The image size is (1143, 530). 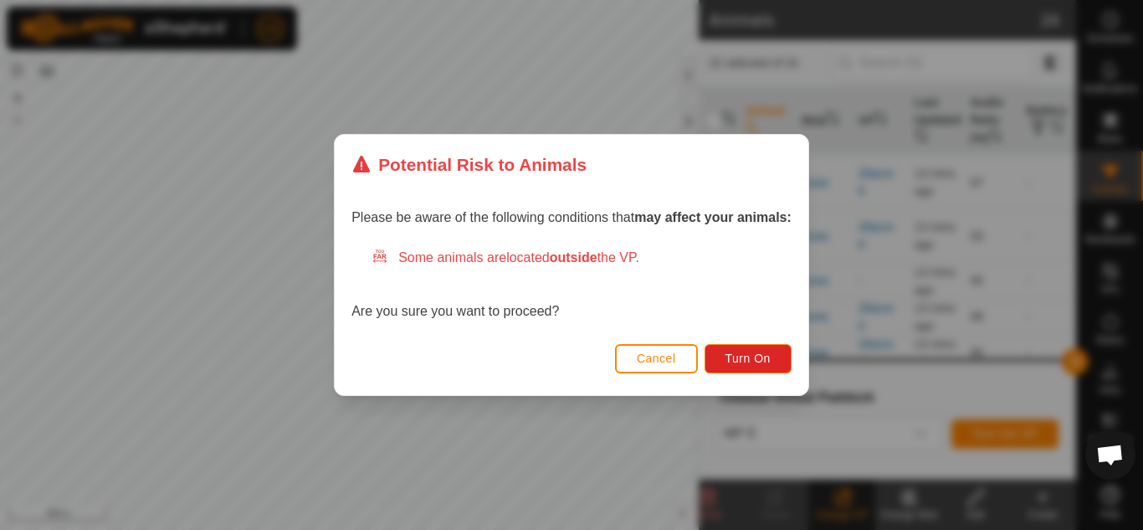 What do you see at coordinates (656, 358) in the screenshot?
I see `button: Cancel` at bounding box center [656, 358].